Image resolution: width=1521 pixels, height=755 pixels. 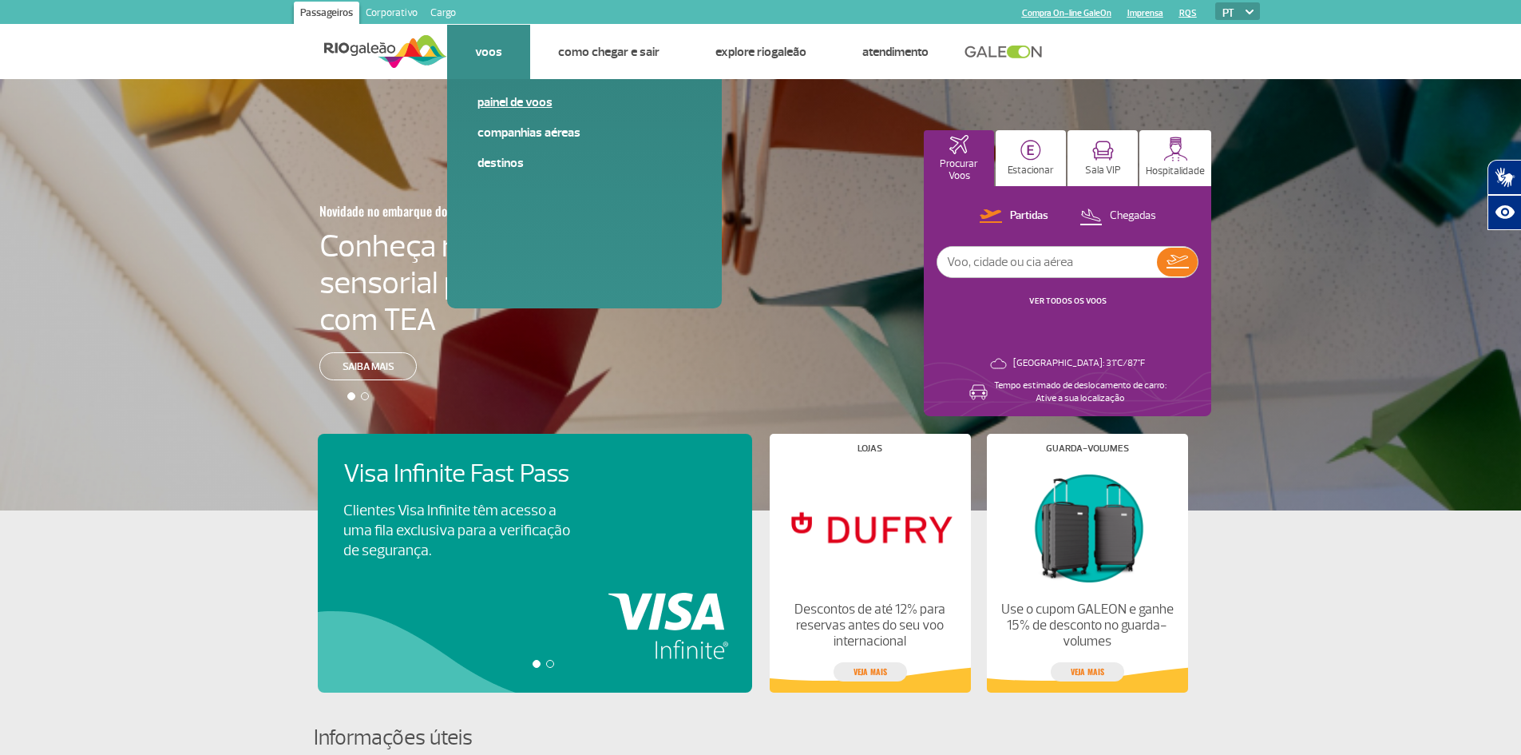 What do you see at coordinates (1014, 216) in the screenshot?
I see `button: Partidas` at bounding box center [1014, 216].